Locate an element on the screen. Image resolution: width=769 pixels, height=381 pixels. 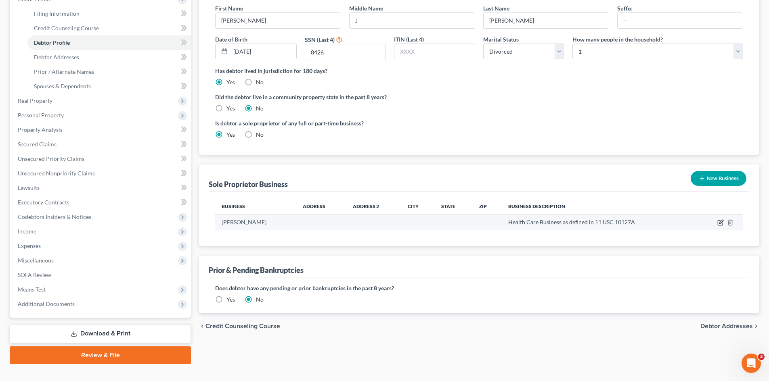
i: chevron_left is located at coordinates (202, 326).